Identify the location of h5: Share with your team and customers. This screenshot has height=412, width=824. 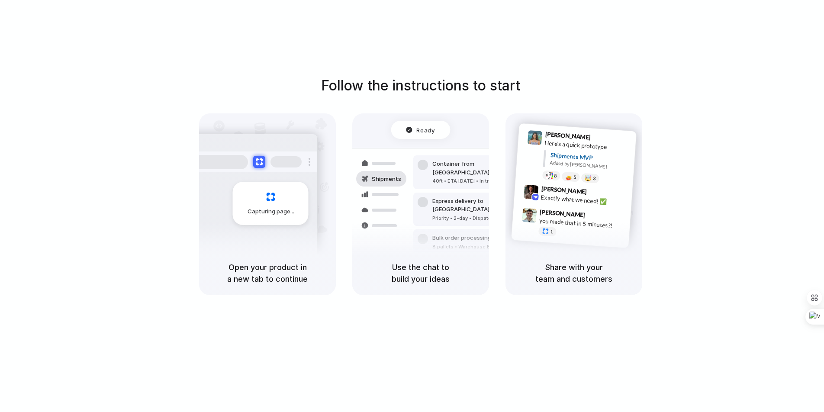
(574, 273).